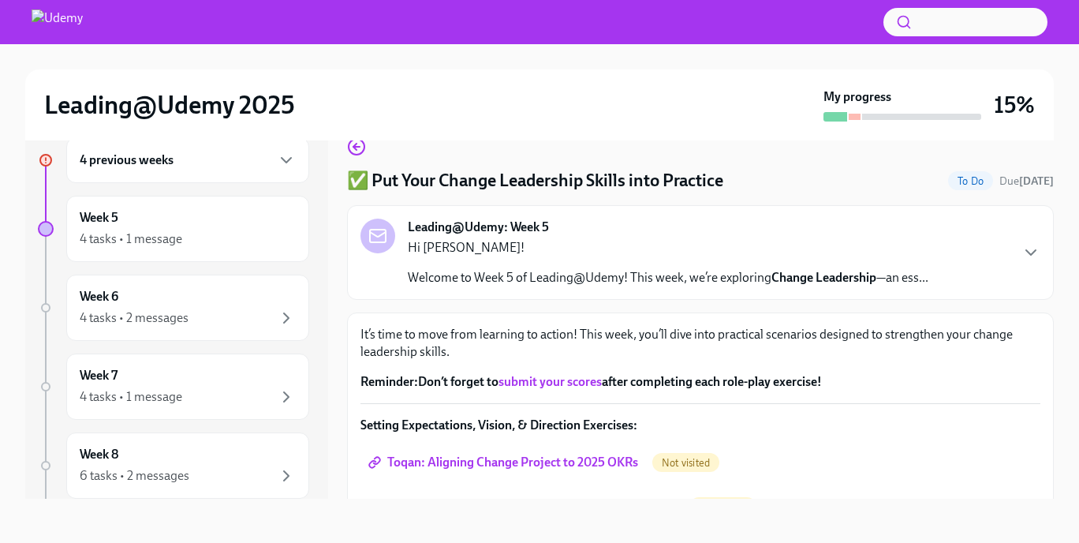 The height and width of the screenshot is (543, 1079). What do you see at coordinates (700, 343) in the screenshot?
I see `p: It’s time to move from learning to action! This week, you’ll dive into practical scenarios design...` at bounding box center [700, 343].